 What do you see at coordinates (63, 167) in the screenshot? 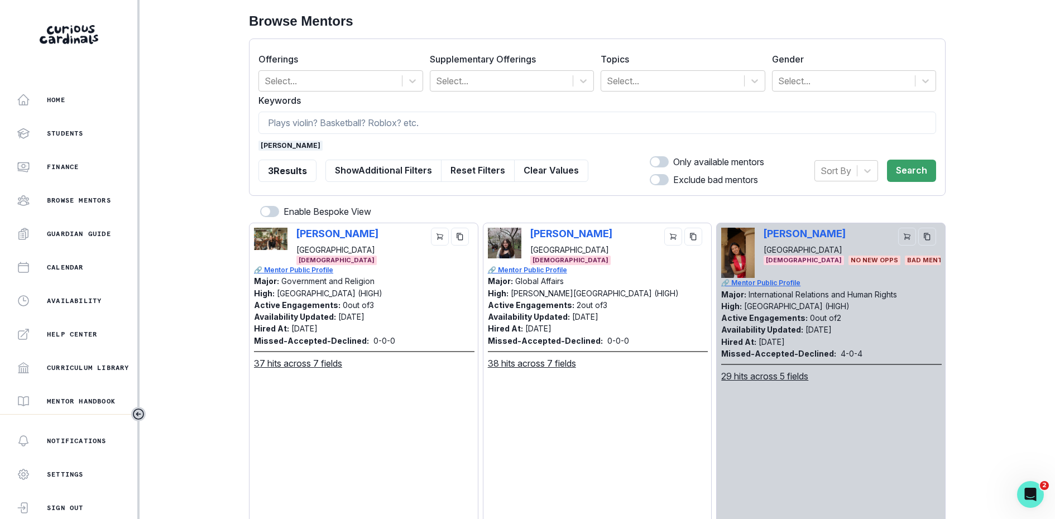
I see `p: Finance` at bounding box center [63, 167].